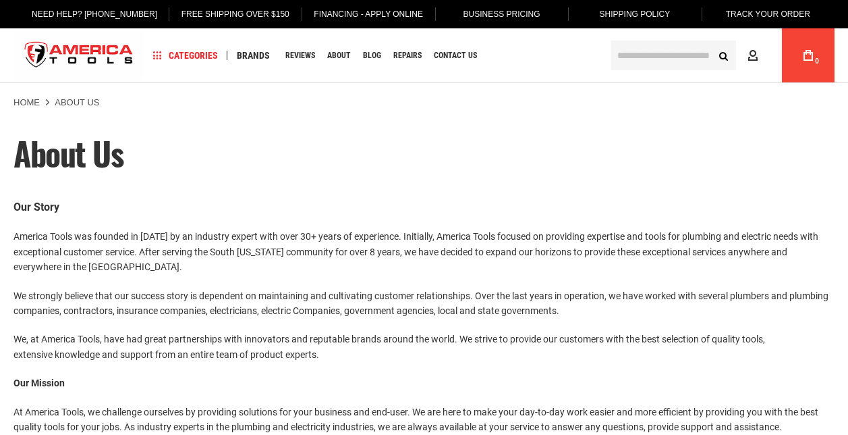  I want to click on span: About, so click(339, 55).